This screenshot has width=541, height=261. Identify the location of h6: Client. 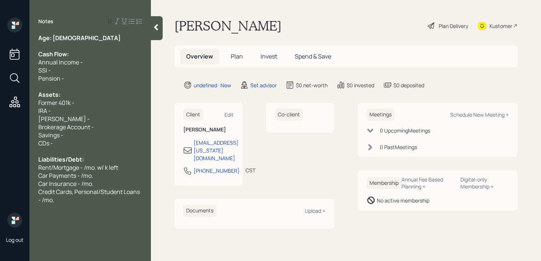
(193, 115).